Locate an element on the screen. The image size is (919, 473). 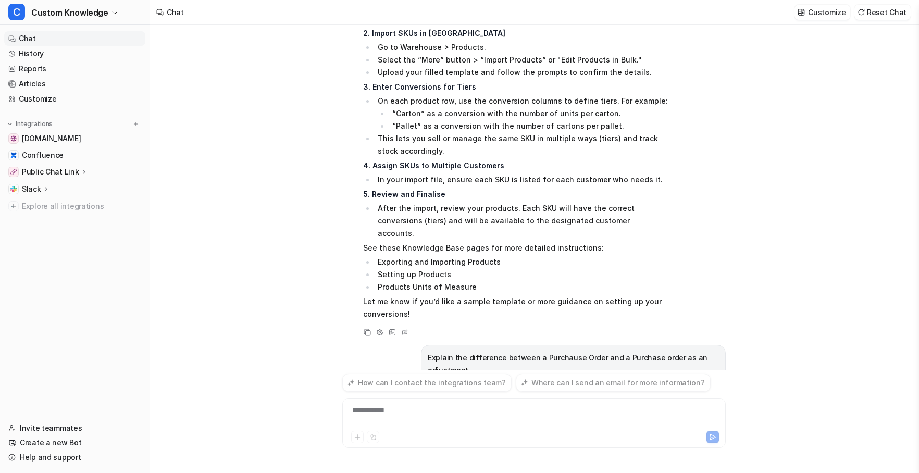
img: Confluence is located at coordinates (14, 155).